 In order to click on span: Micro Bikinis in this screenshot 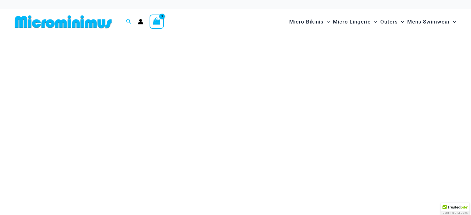, I will do `click(306, 22)`.